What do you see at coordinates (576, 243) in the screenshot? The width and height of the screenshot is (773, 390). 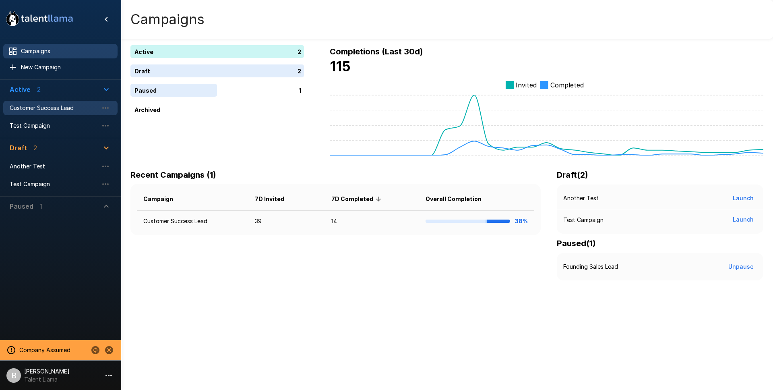 I see `b: Paused ( 1 )` at bounding box center [576, 243].